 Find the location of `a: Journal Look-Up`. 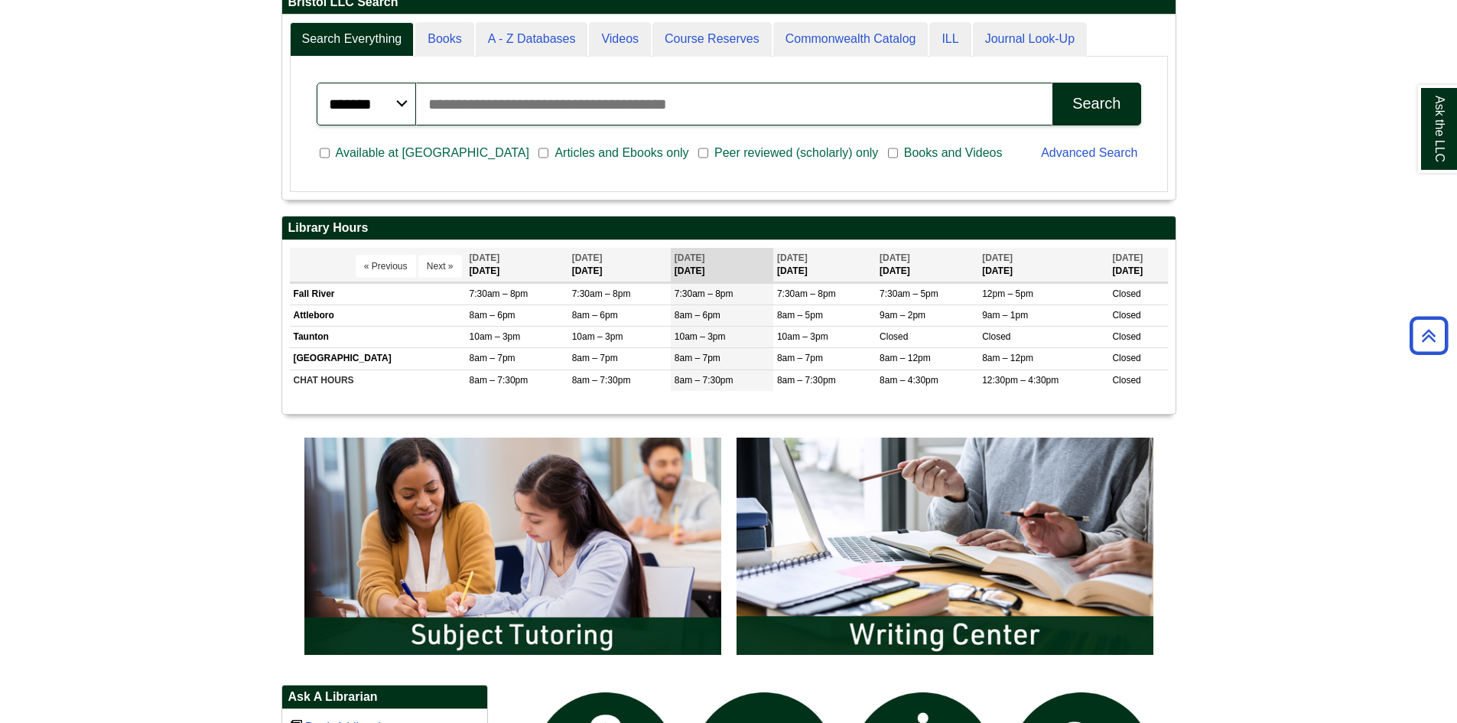

a: Journal Look-Up is located at coordinates (1030, 39).